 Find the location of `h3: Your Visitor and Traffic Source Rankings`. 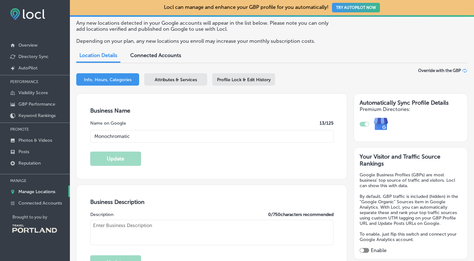

h3: Your Visitor and Traffic Source Rankings is located at coordinates (410, 160).